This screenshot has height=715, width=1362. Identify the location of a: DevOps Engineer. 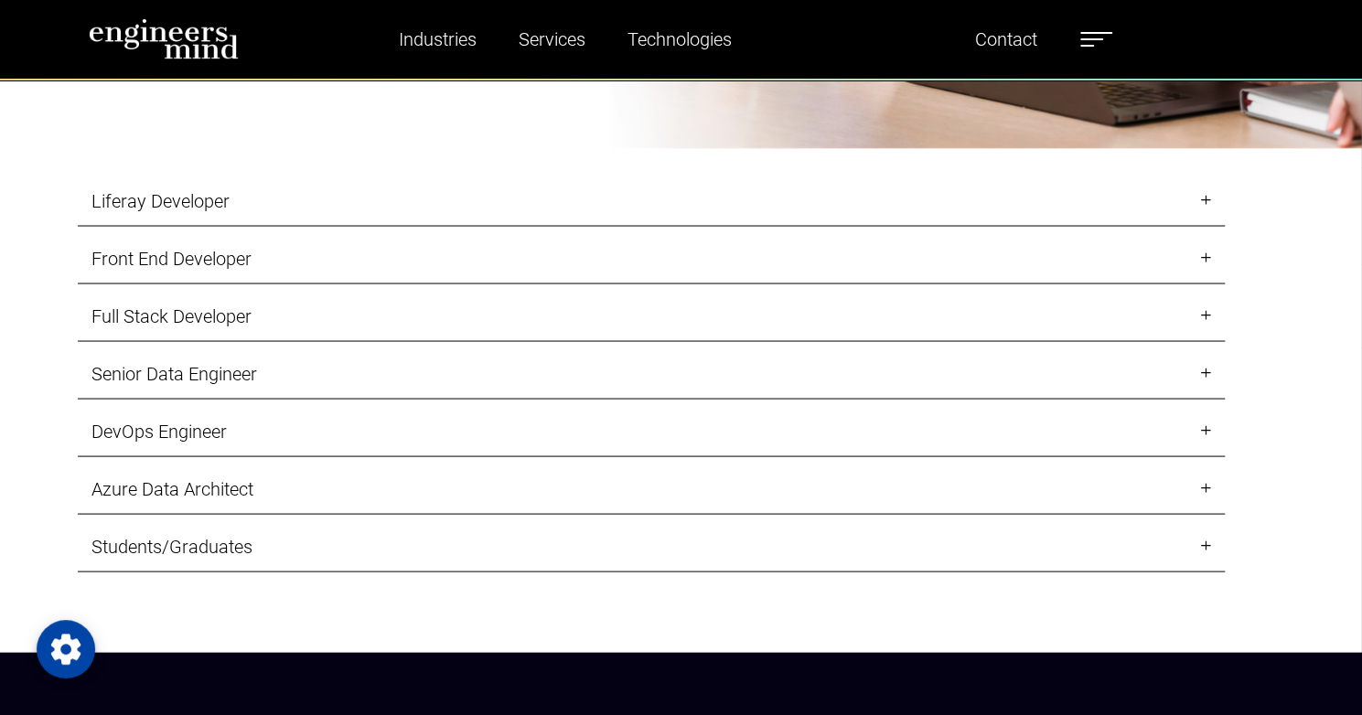
(651, 431).